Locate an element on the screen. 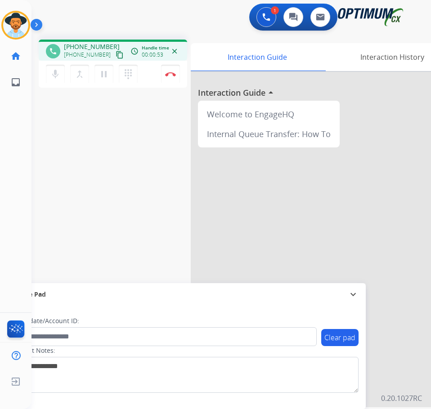 This screenshot has width=431, height=409. span: Handle time is located at coordinates (155, 48).